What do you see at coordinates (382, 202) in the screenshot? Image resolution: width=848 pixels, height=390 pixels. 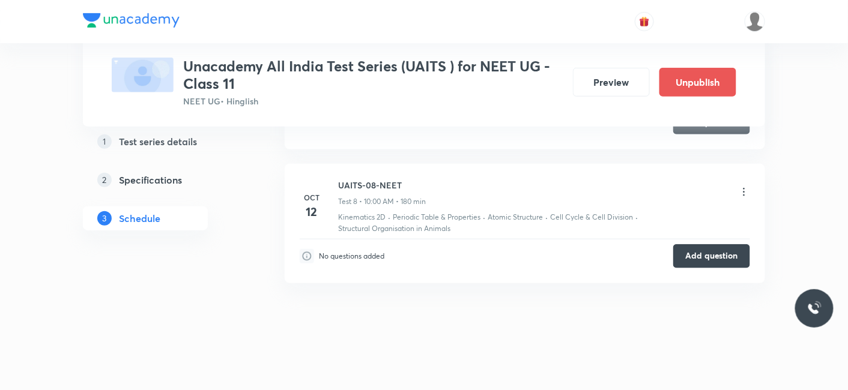 I see `p: Test 8 • 10:00 AM • 180 min` at bounding box center [382, 202].